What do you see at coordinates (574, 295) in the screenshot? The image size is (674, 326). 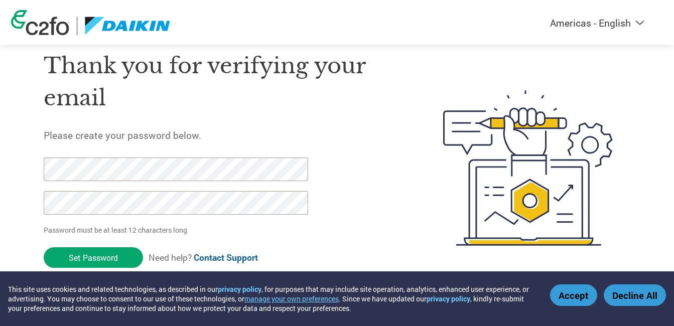 I see `button: Accept` at bounding box center [574, 295].